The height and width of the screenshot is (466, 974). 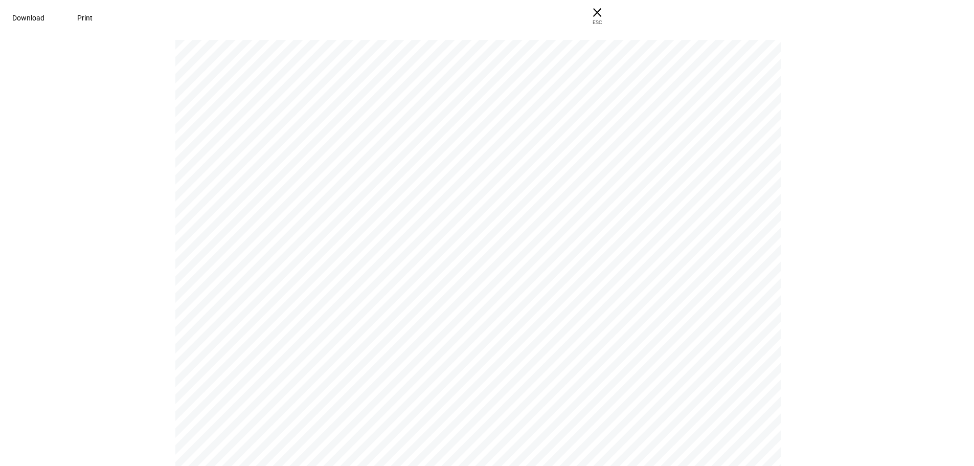 I want to click on span: Download, so click(x=28, y=18).